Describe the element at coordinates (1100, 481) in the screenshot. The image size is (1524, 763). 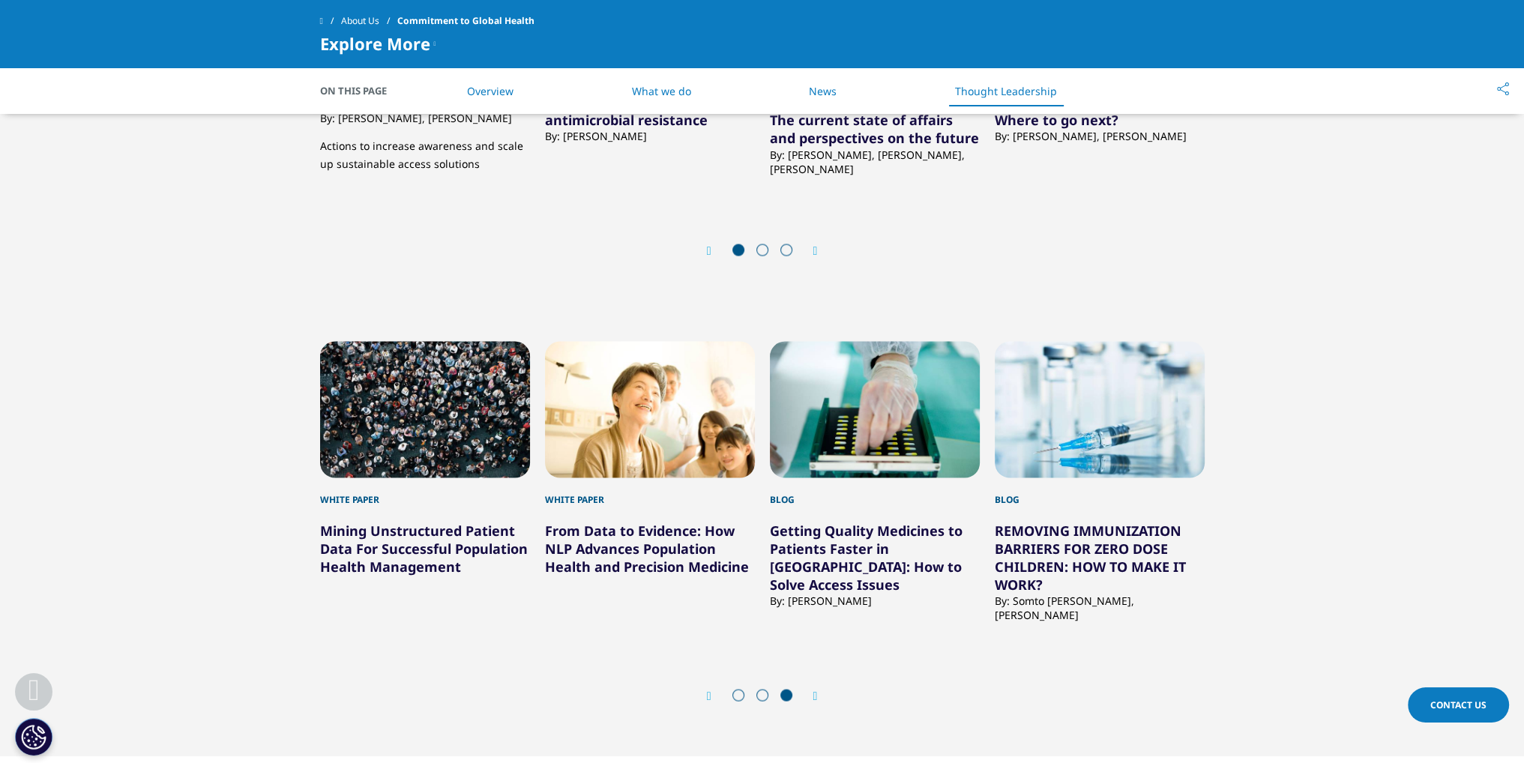
I see `div: 12 / 12` at that location.